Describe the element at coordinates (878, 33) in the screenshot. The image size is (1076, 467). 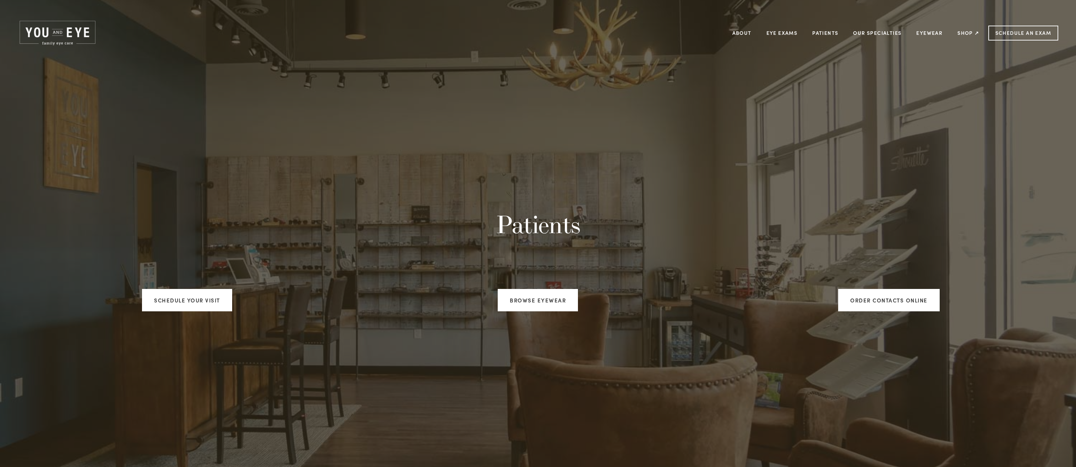
I see `a: Our Specialties` at that location.